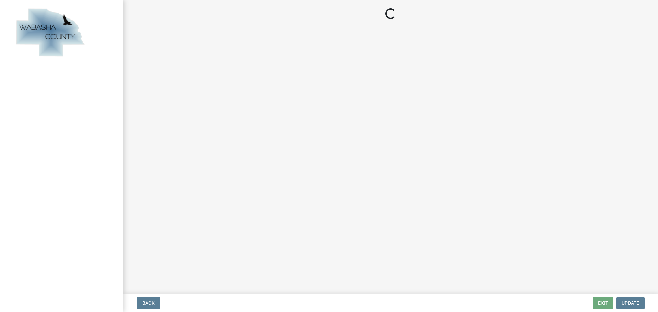 This screenshot has width=658, height=312. I want to click on button: Exit, so click(603, 303).